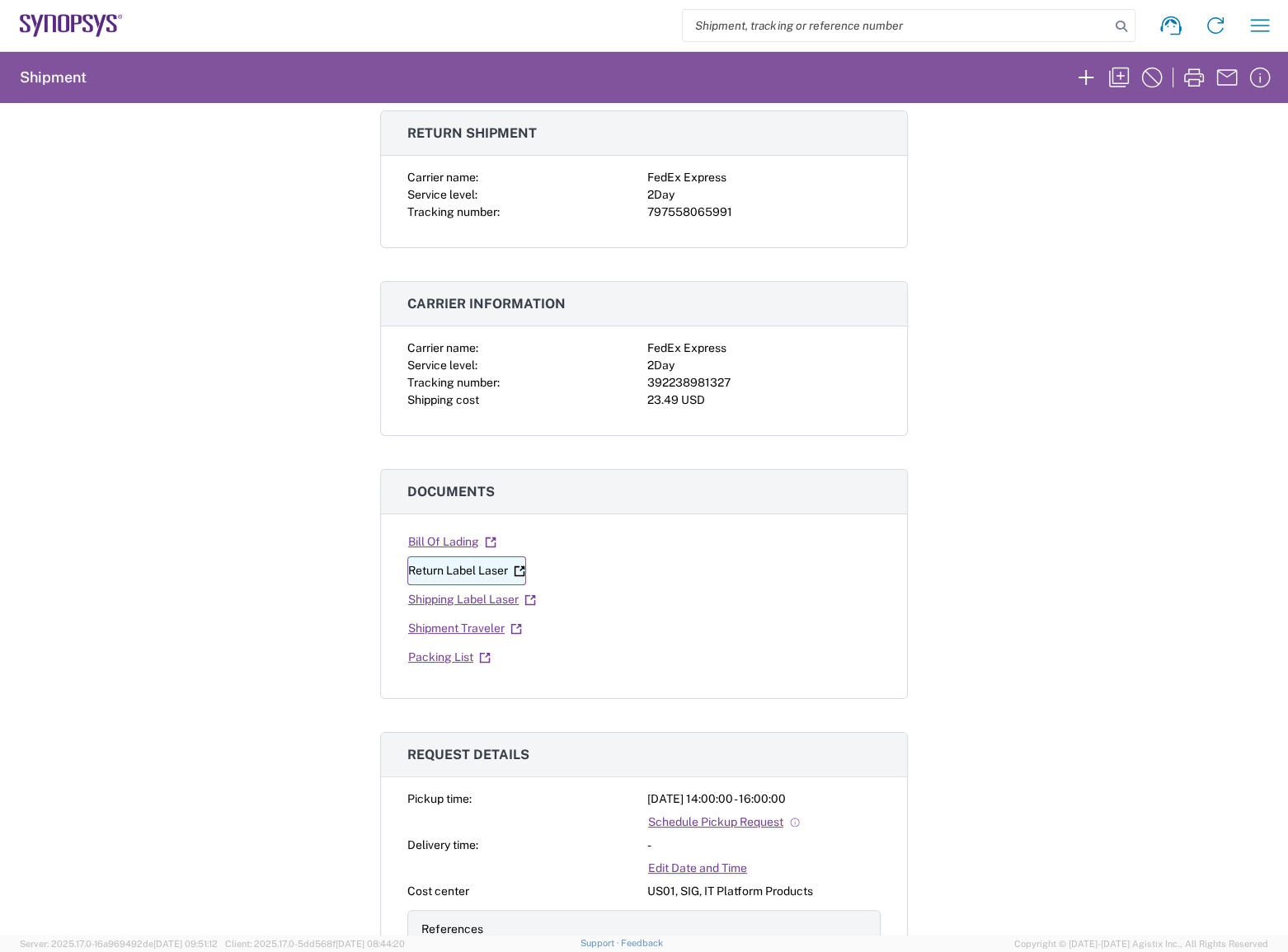  Describe the element at coordinates (472, 599) in the screenshot. I see `a: Shipping Label Laser` at that location.